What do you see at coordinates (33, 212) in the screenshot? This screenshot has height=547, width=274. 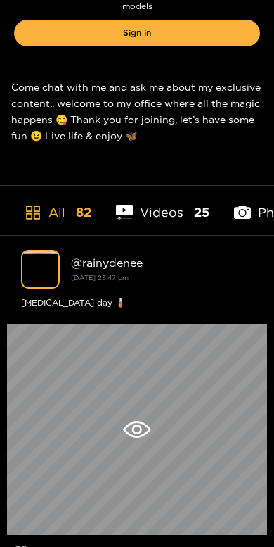 I see `span: appstore` at bounding box center [33, 212].